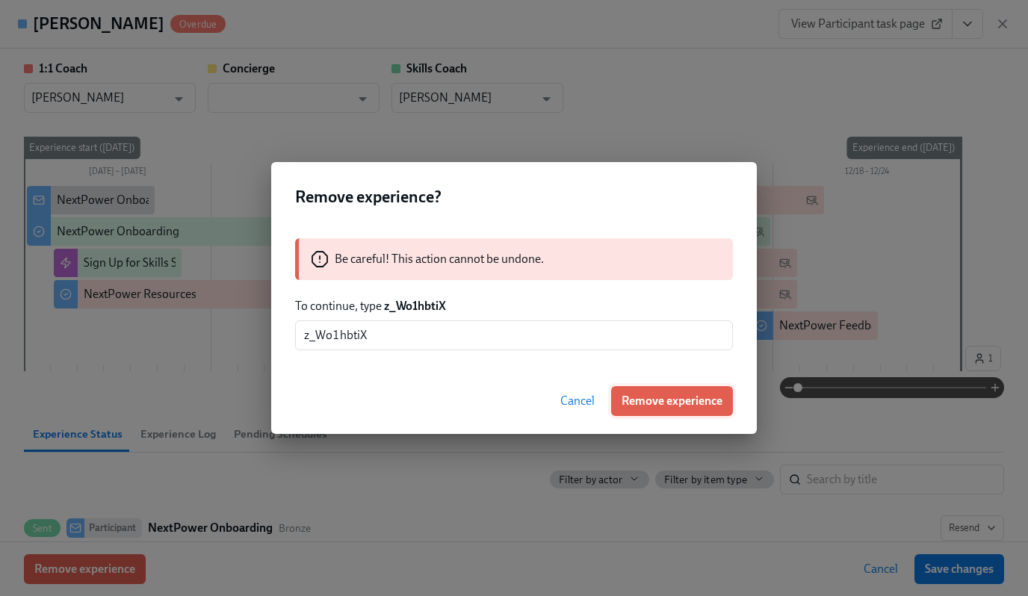 This screenshot has height=596, width=1028. Describe the element at coordinates (577, 401) in the screenshot. I see `button: Cancel` at that location.